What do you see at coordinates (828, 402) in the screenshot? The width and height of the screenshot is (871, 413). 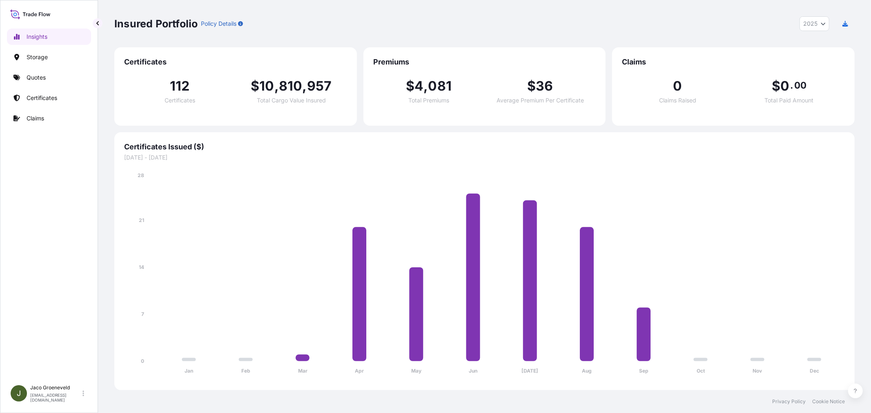 I see `p: Cookie Notice` at bounding box center [828, 402].